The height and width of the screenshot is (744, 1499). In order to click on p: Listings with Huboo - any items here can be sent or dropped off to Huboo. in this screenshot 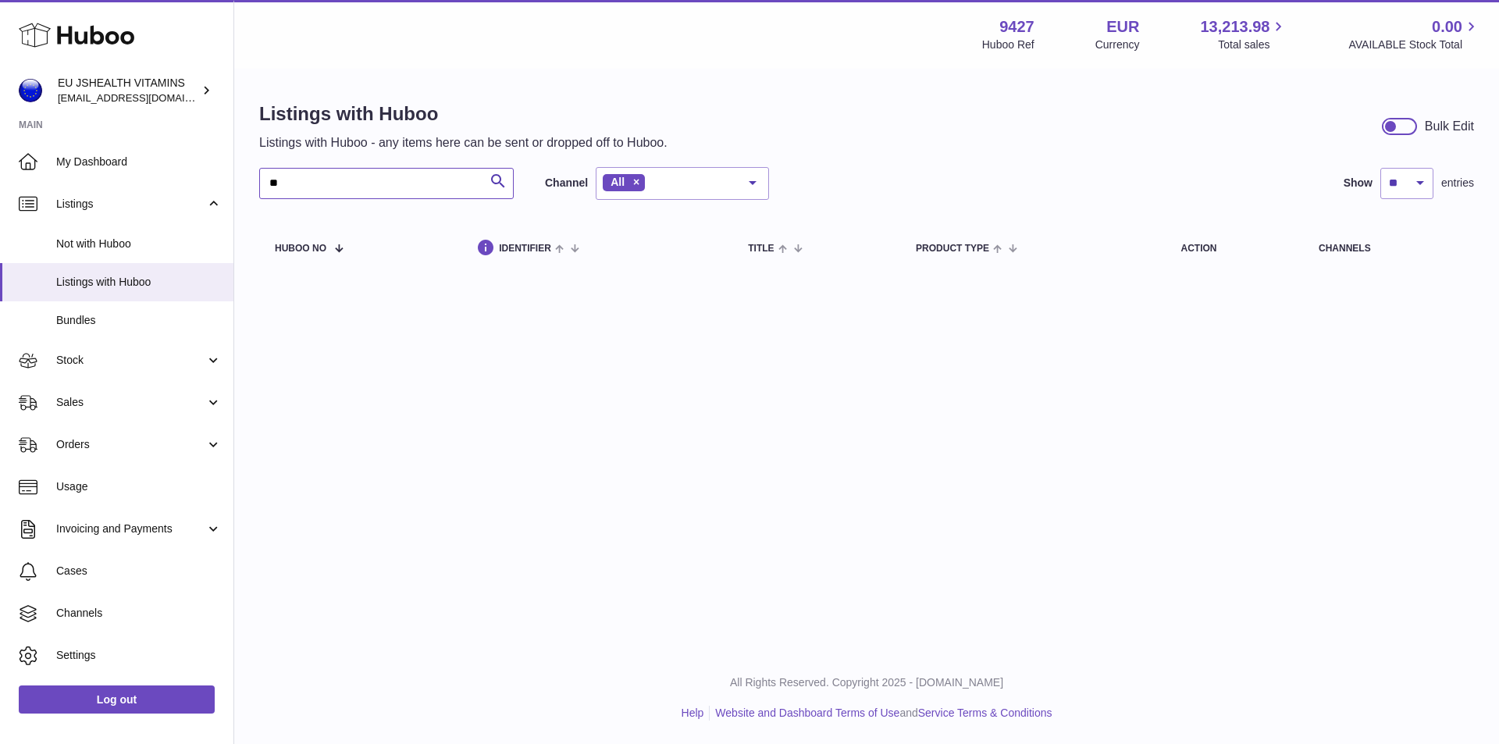, I will do `click(463, 143)`.